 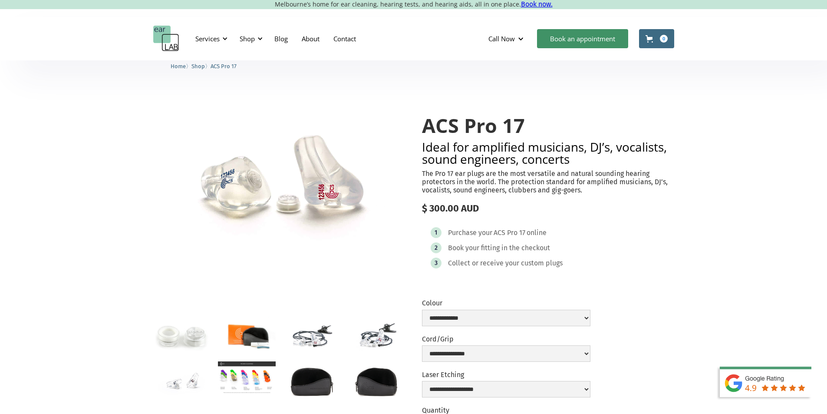 What do you see at coordinates (436, 247) in the screenshot?
I see `div: 2` at bounding box center [436, 247].